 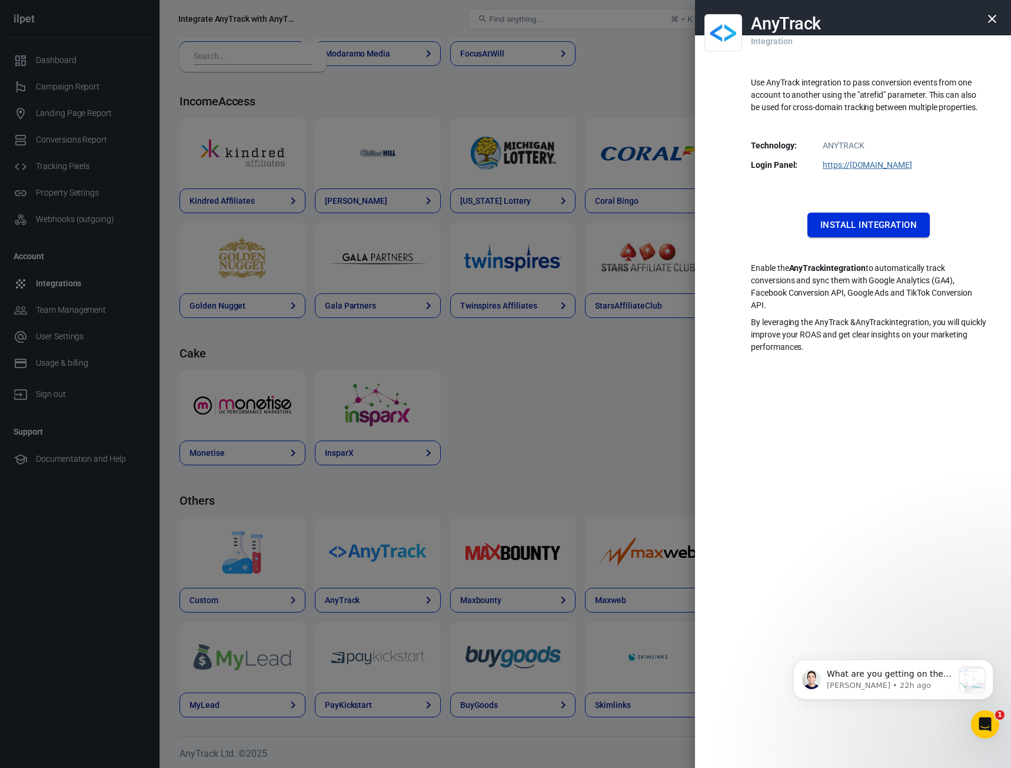 I want to click on p: Enable the to automatically track conversions and sync them with Google Analytics (GA4), Facebook..., so click(x=869, y=287).